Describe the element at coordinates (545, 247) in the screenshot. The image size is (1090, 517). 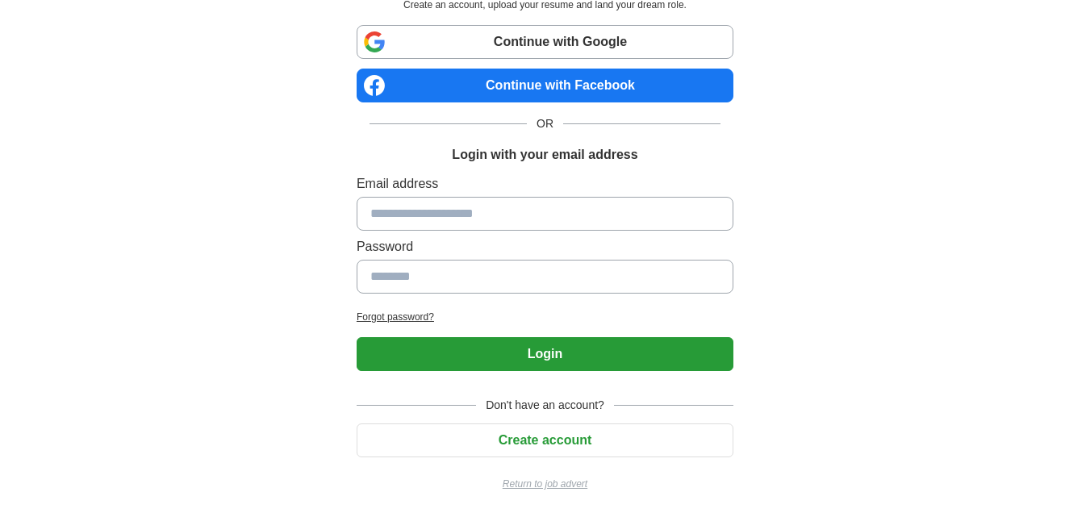
I see `label: Password` at that location.